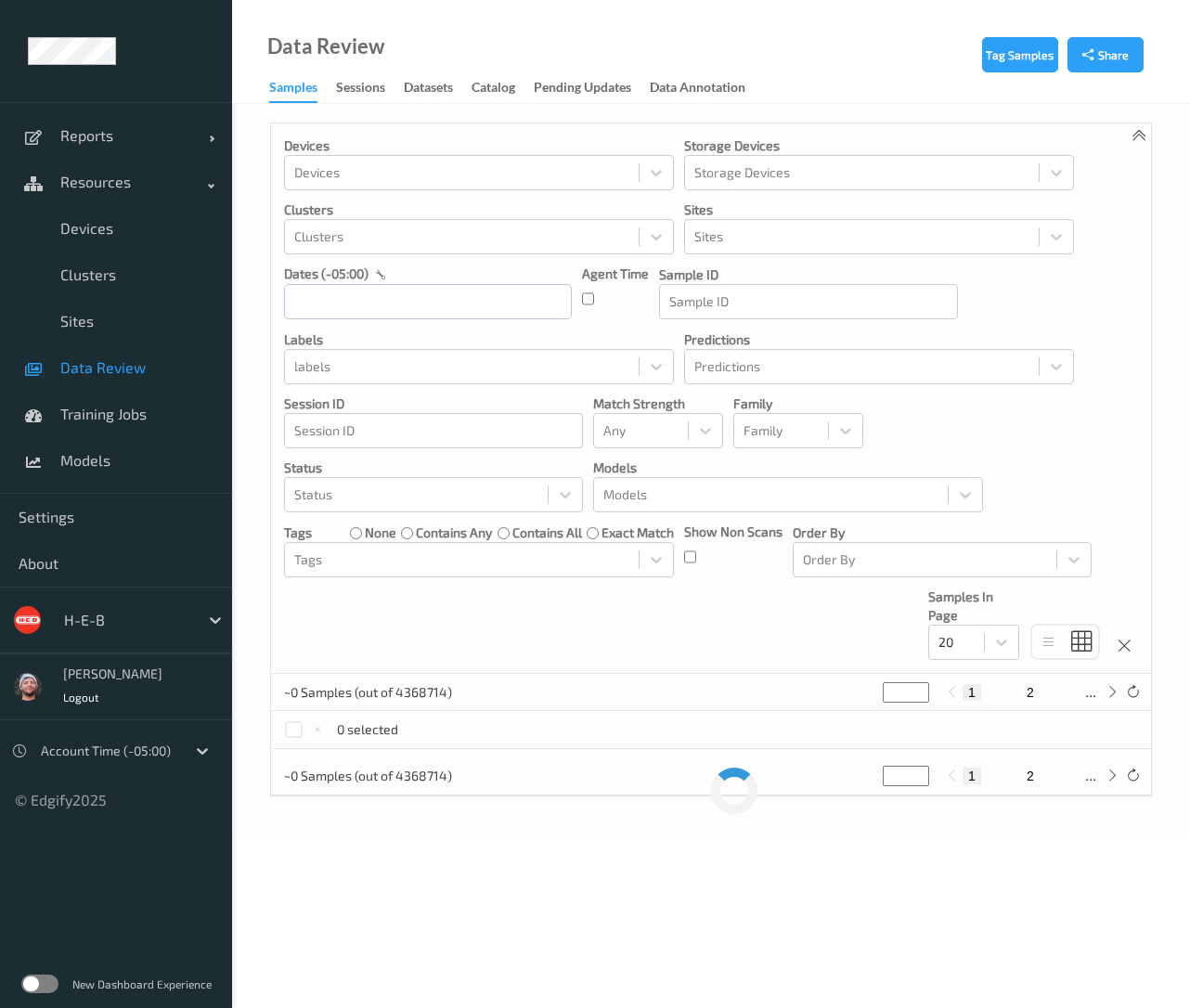  What do you see at coordinates (428, 89) in the screenshot?
I see `div: Datasets` at bounding box center [428, 89].